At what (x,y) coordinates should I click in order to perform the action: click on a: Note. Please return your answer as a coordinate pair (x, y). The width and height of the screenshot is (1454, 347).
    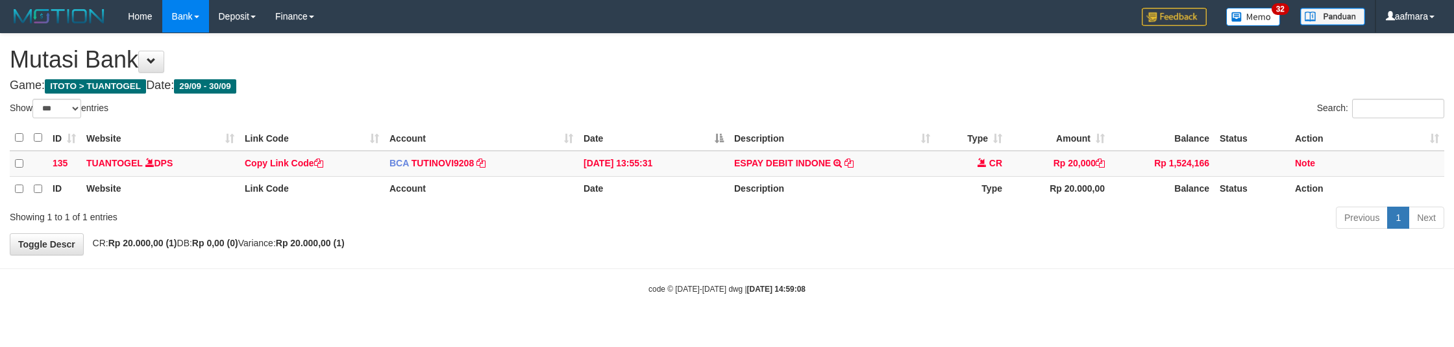
    Looking at the image, I should click on (1305, 163).